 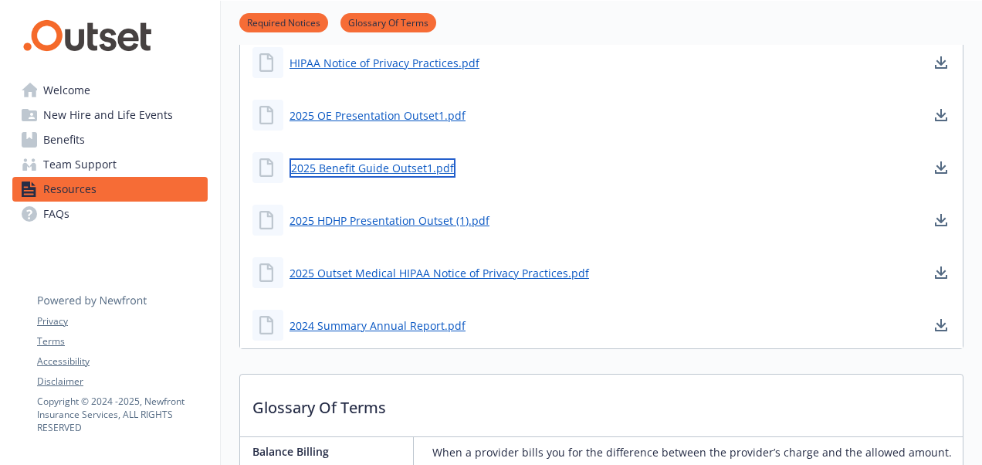 I want to click on a: 2025 OE Presentation Outset1.pdf, so click(x=378, y=115).